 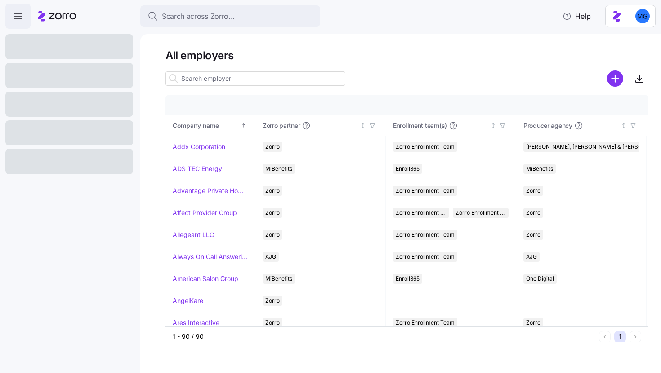 I want to click on div: Company name, so click(x=206, y=126).